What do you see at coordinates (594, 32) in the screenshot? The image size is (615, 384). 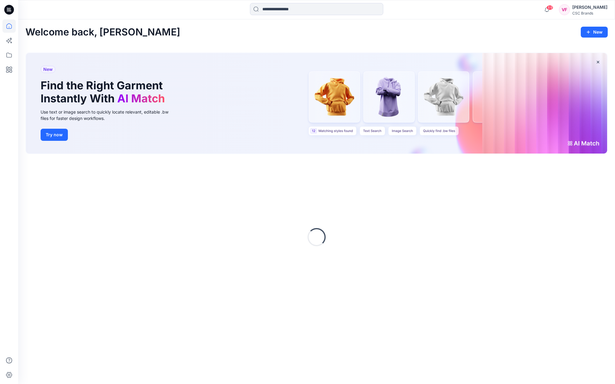 I see `button: New` at bounding box center [594, 32].